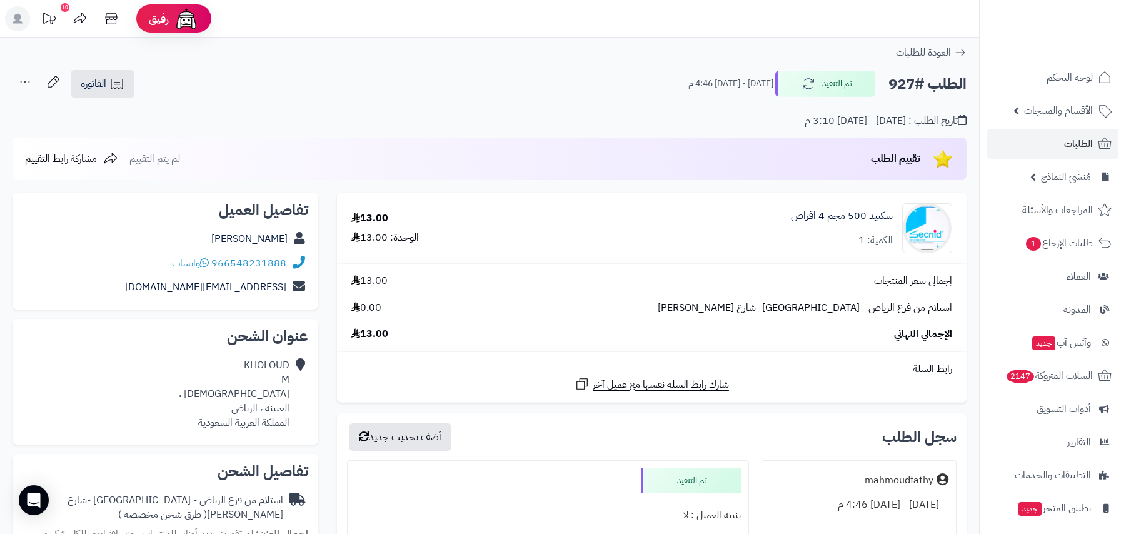 Image resolution: width=1126 pixels, height=534 pixels. What do you see at coordinates (923, 334) in the screenshot?
I see `span: الإجمالي النهائي` at bounding box center [923, 334].